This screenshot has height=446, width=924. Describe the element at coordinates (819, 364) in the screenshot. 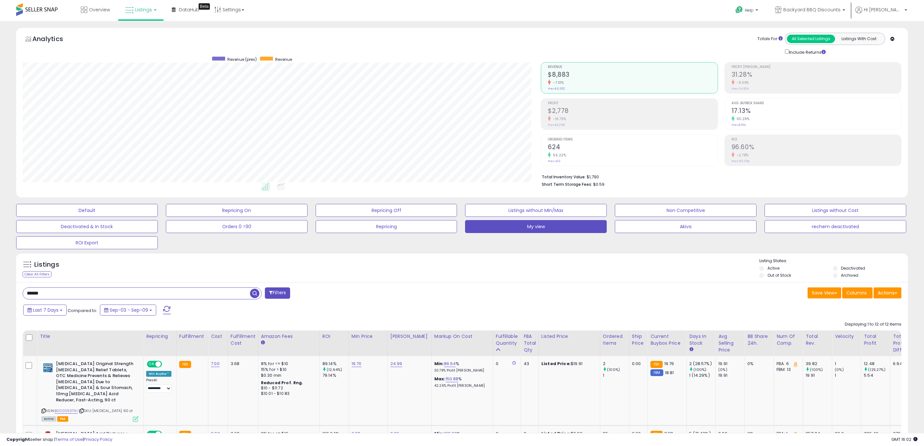

I see `div: 39.82` at that location.